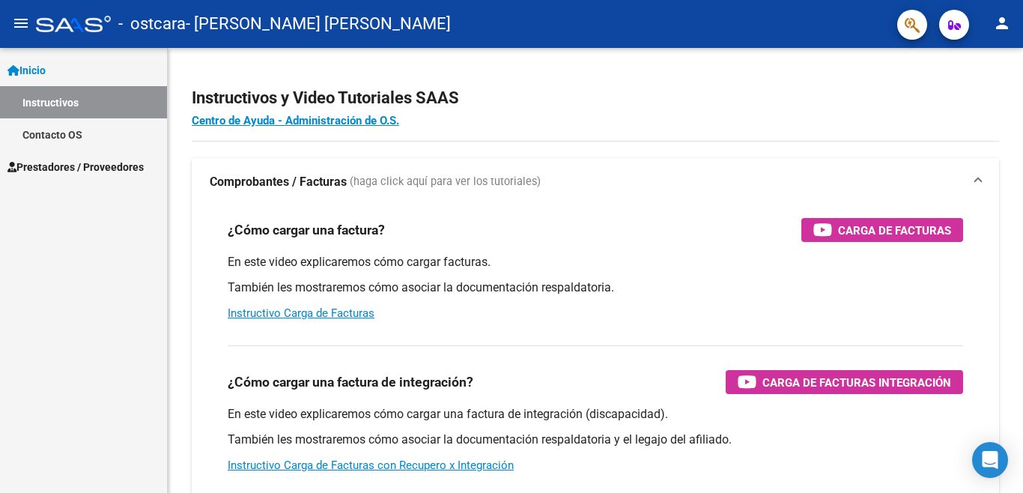 The height and width of the screenshot is (493, 1023). I want to click on p: En este video explicaremos cómo cargar una factura de integración (discapacidad)., so click(595, 414).